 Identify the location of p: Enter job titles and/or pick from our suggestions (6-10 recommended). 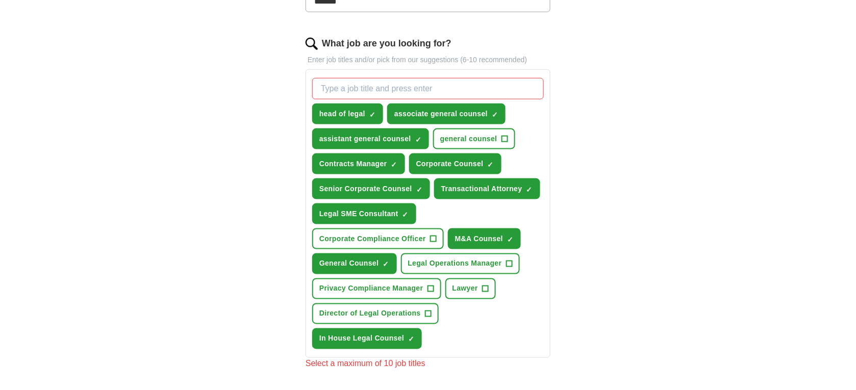
(428, 60).